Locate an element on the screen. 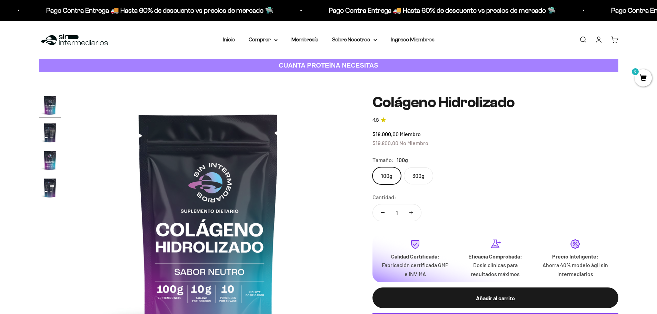  p: Fabricación certificada GMP e INVIMA is located at coordinates (415, 269).